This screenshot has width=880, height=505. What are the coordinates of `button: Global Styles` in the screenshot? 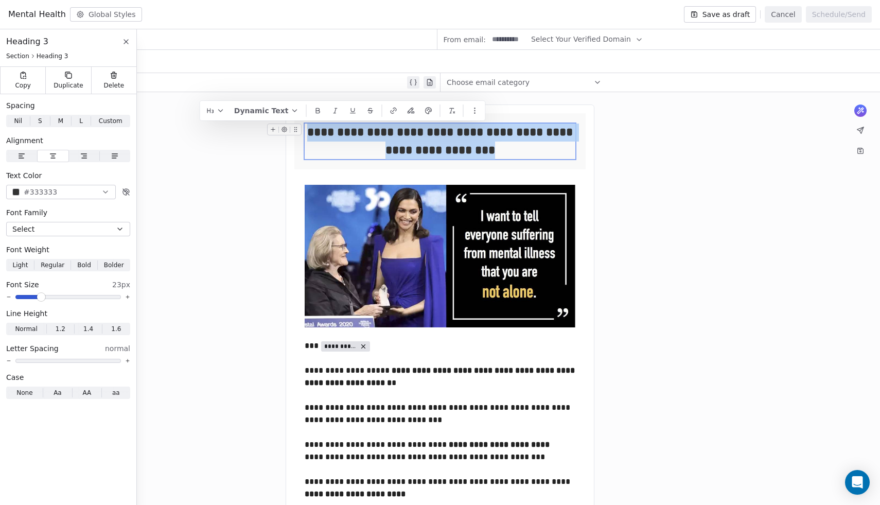 It's located at (106, 14).